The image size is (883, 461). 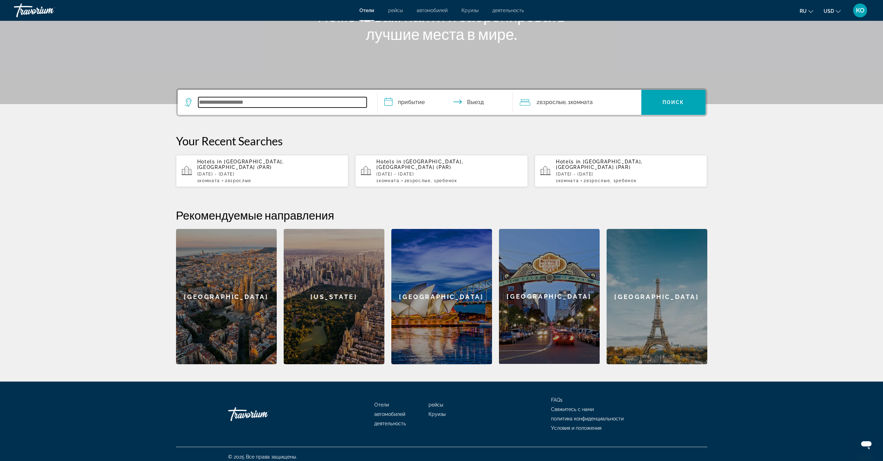 I want to click on span: политика конфиденциальности, so click(x=587, y=419).